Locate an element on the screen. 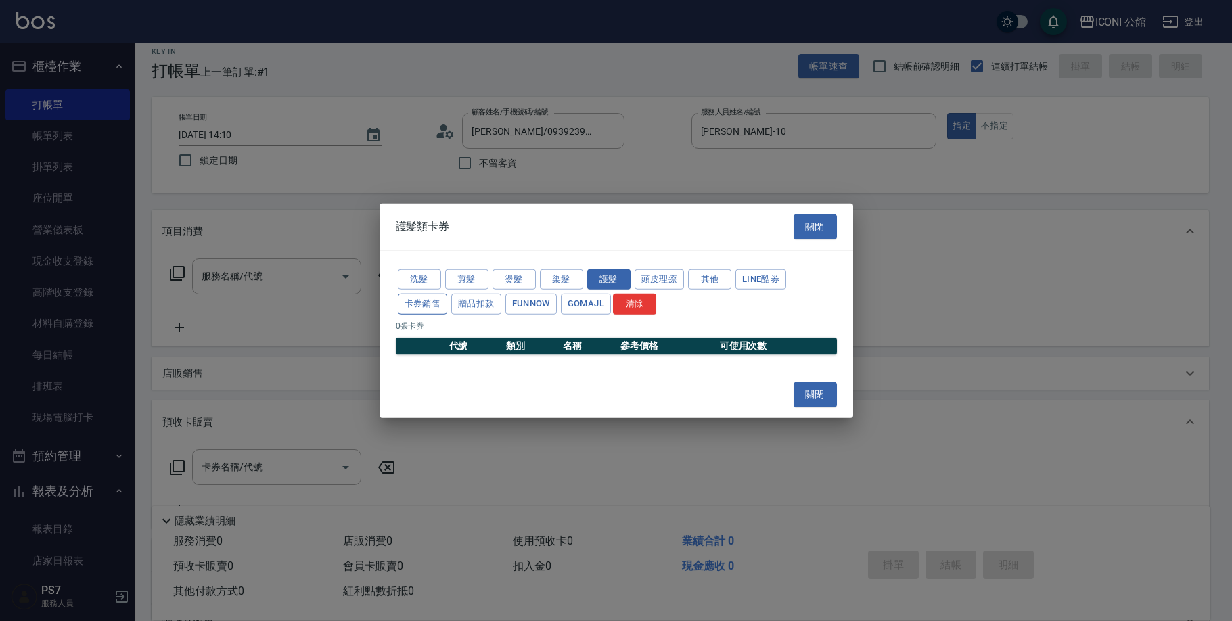 The image size is (1232, 621). button: 其他 is located at coordinates (710, 279).